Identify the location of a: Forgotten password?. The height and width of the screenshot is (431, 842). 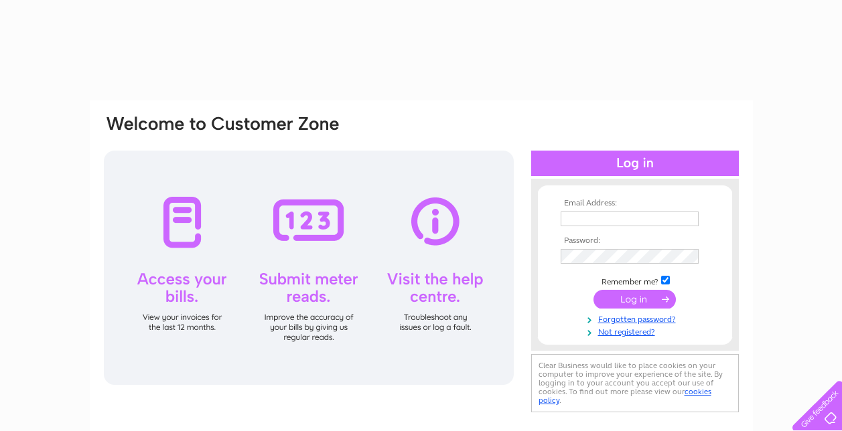
(636, 318).